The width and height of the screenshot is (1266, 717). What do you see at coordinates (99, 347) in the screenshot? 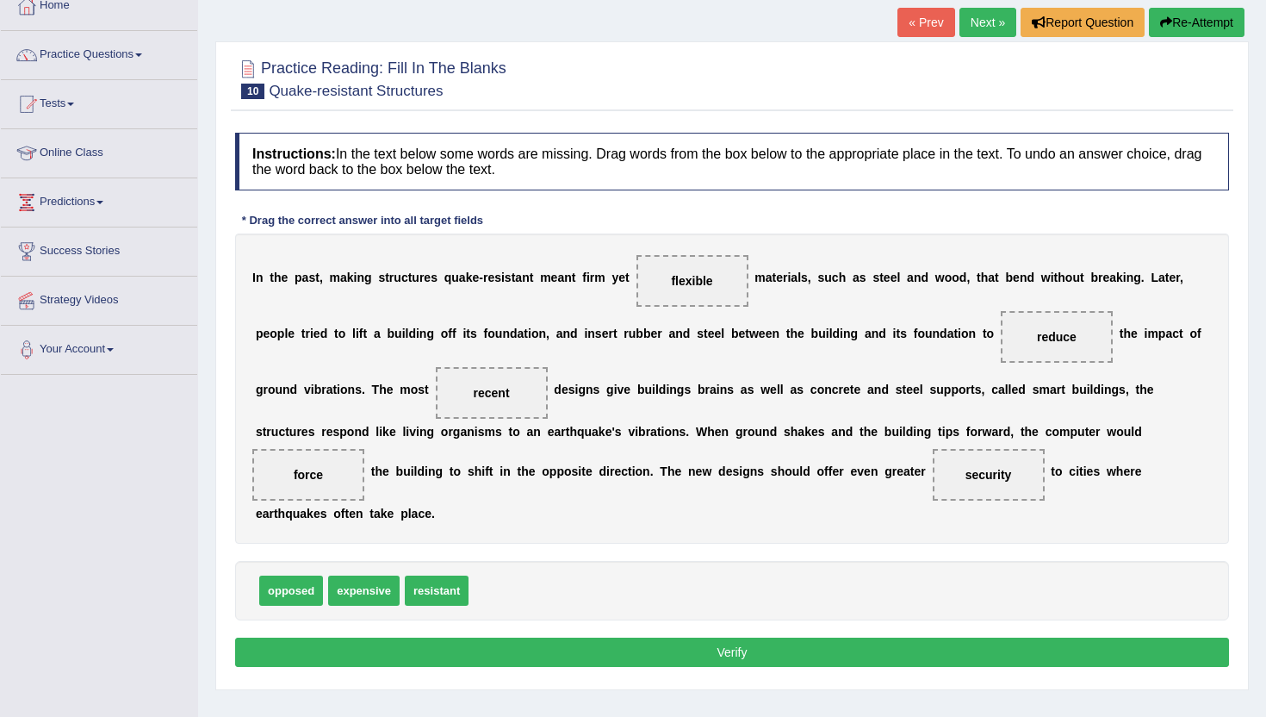
I see `a: Your Account` at bounding box center [99, 347].